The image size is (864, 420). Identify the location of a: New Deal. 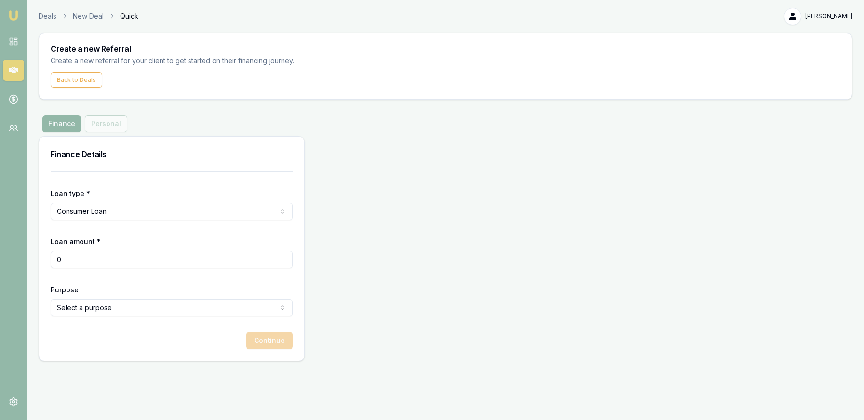
(88, 16).